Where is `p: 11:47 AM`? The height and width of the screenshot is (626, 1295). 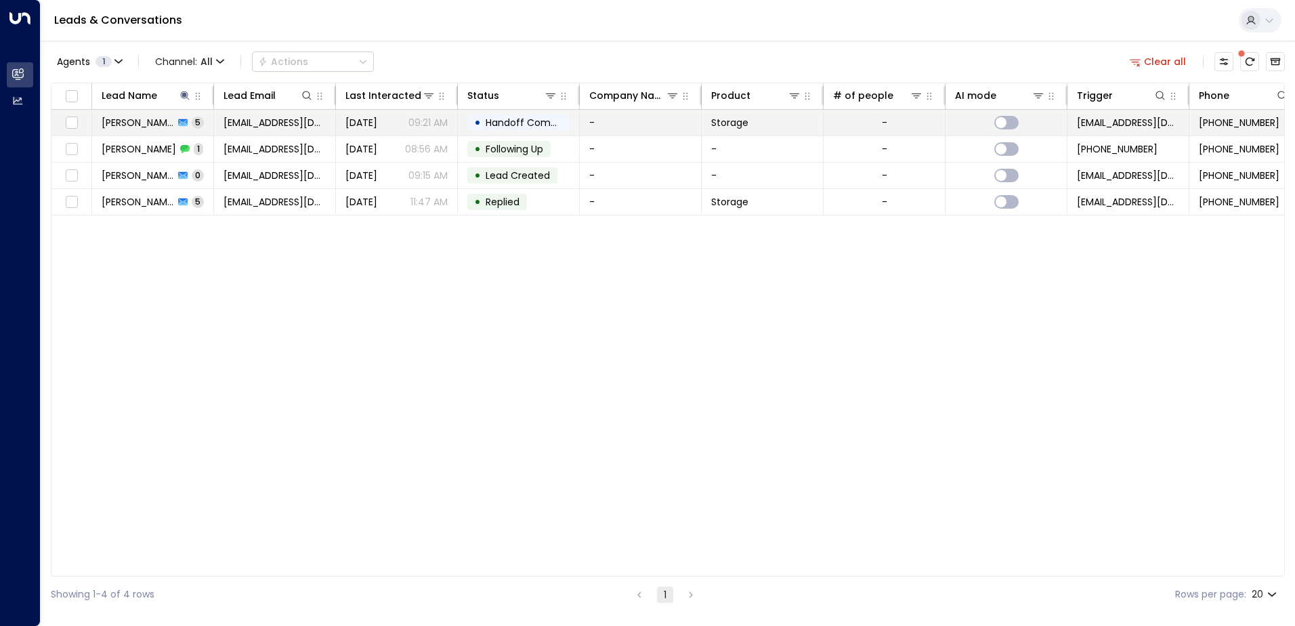
p: 11:47 AM is located at coordinates (429, 202).